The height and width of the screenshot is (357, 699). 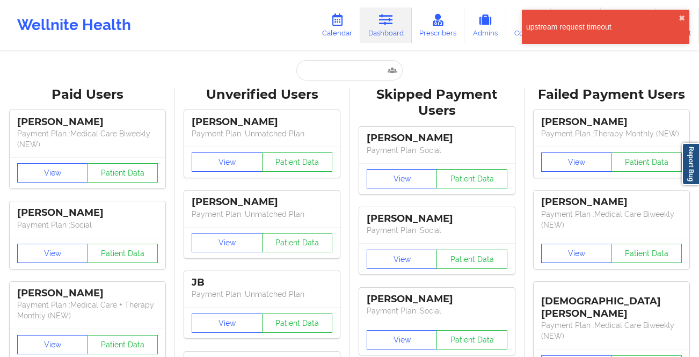 What do you see at coordinates (87, 94) in the screenshot?
I see `div: Paid Users` at bounding box center [87, 94].